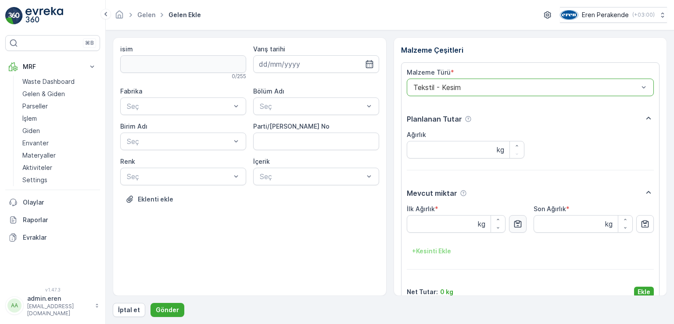  I want to click on p: Raporlar, so click(60, 220).